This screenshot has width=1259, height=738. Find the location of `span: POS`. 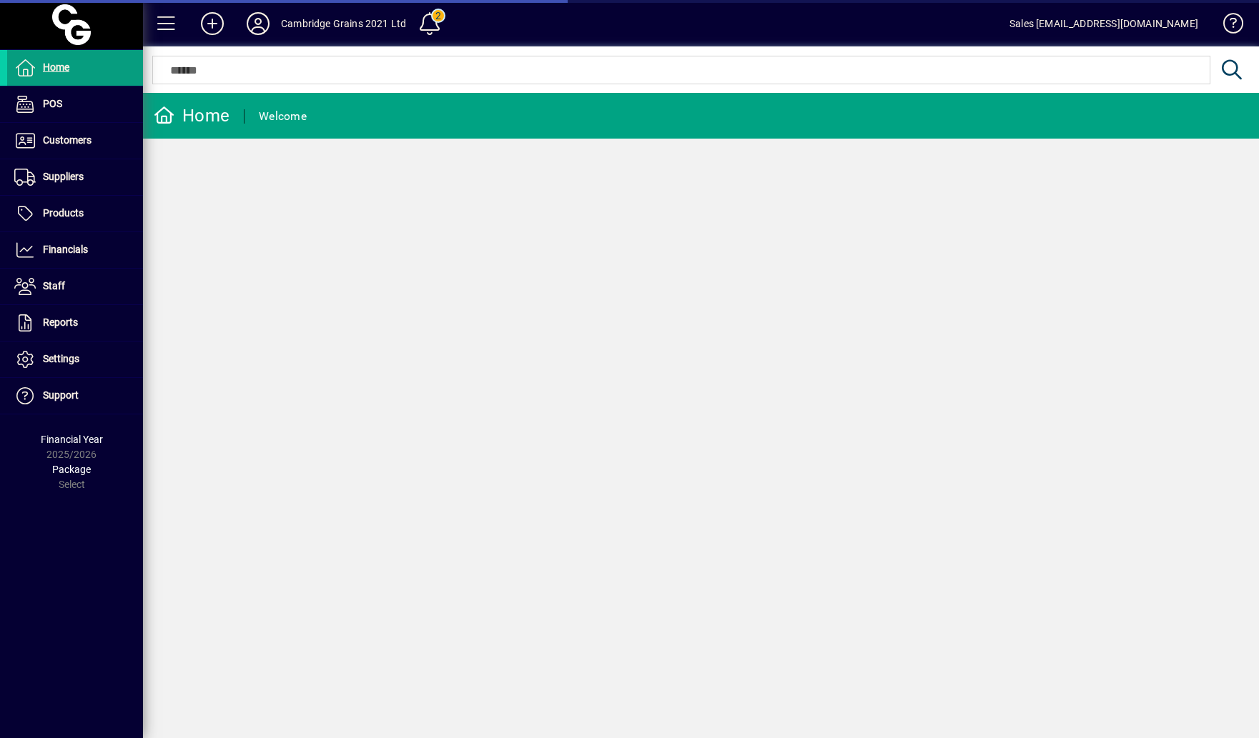

span: POS is located at coordinates (52, 104).